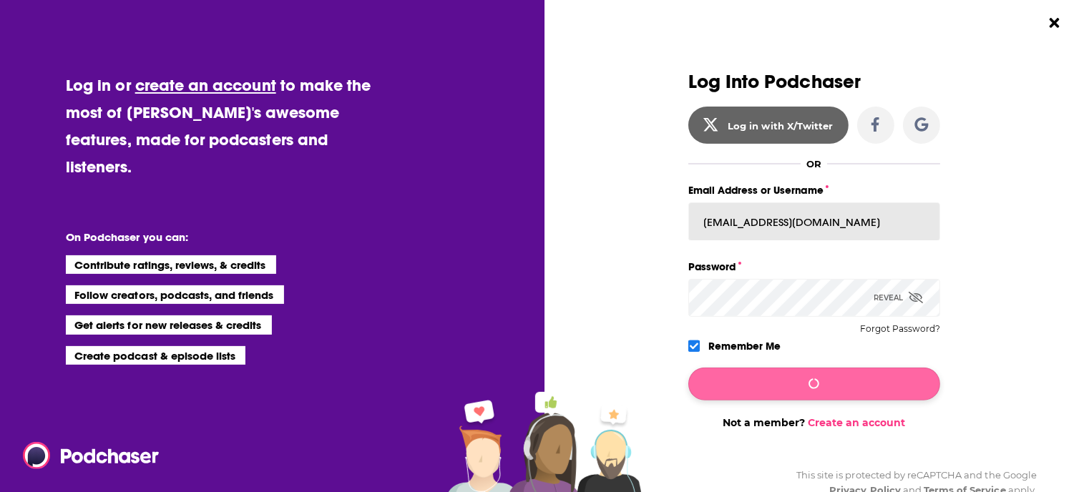  Describe the element at coordinates (209, 237) in the screenshot. I see `li: On Podchaser you can:` at that location.